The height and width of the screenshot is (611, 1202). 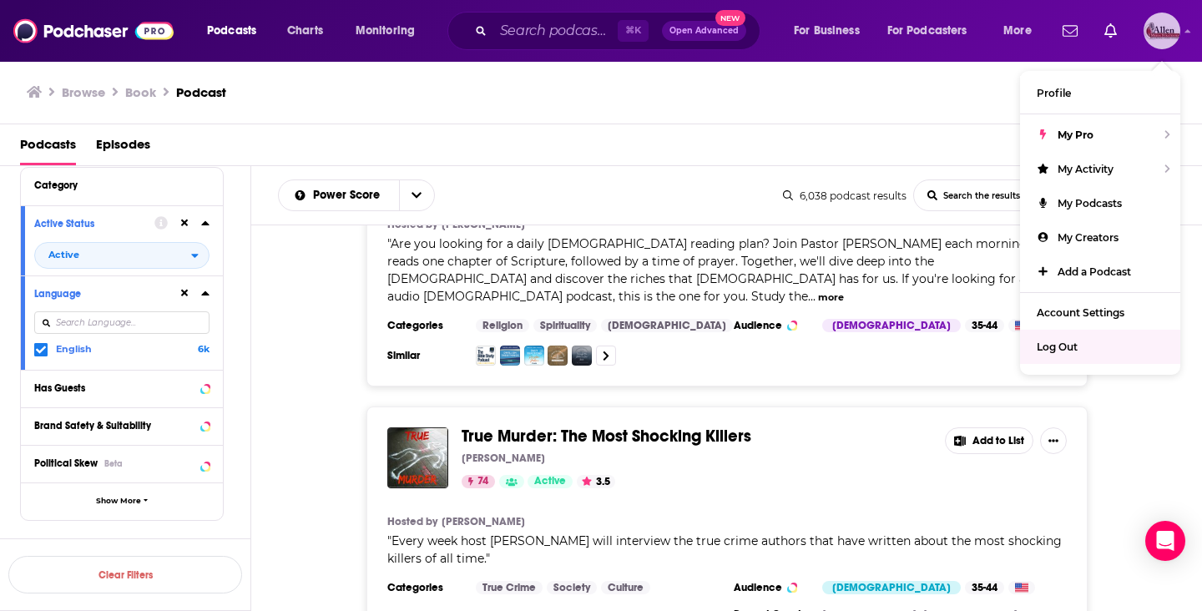 I want to click on div: Brand Safety & Suitability, so click(x=114, y=426).